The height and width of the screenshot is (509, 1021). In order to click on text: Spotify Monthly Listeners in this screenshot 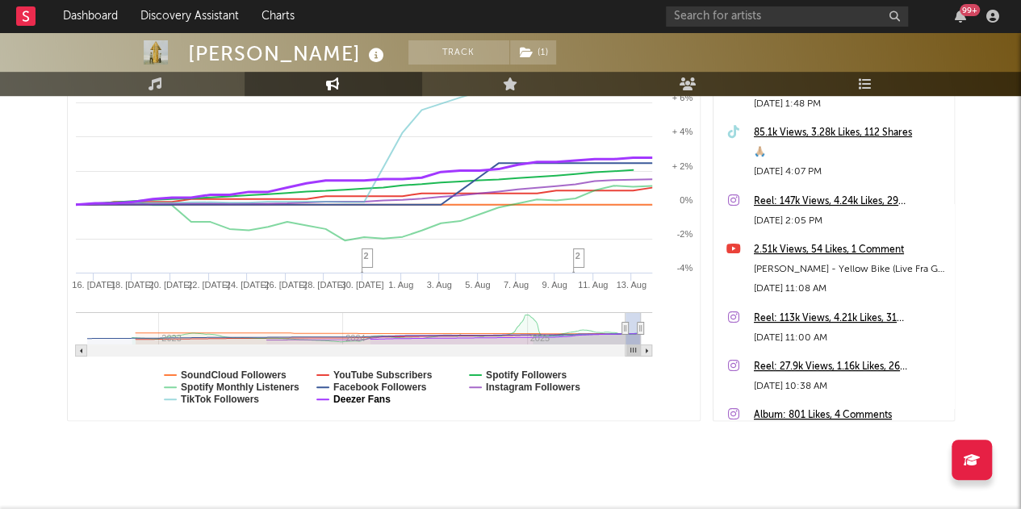, I will do `click(240, 388)`.